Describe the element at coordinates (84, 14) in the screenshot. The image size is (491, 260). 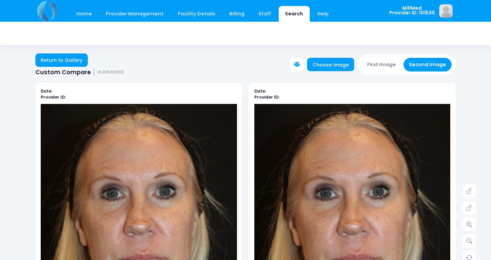
I see `a: Home` at that location.